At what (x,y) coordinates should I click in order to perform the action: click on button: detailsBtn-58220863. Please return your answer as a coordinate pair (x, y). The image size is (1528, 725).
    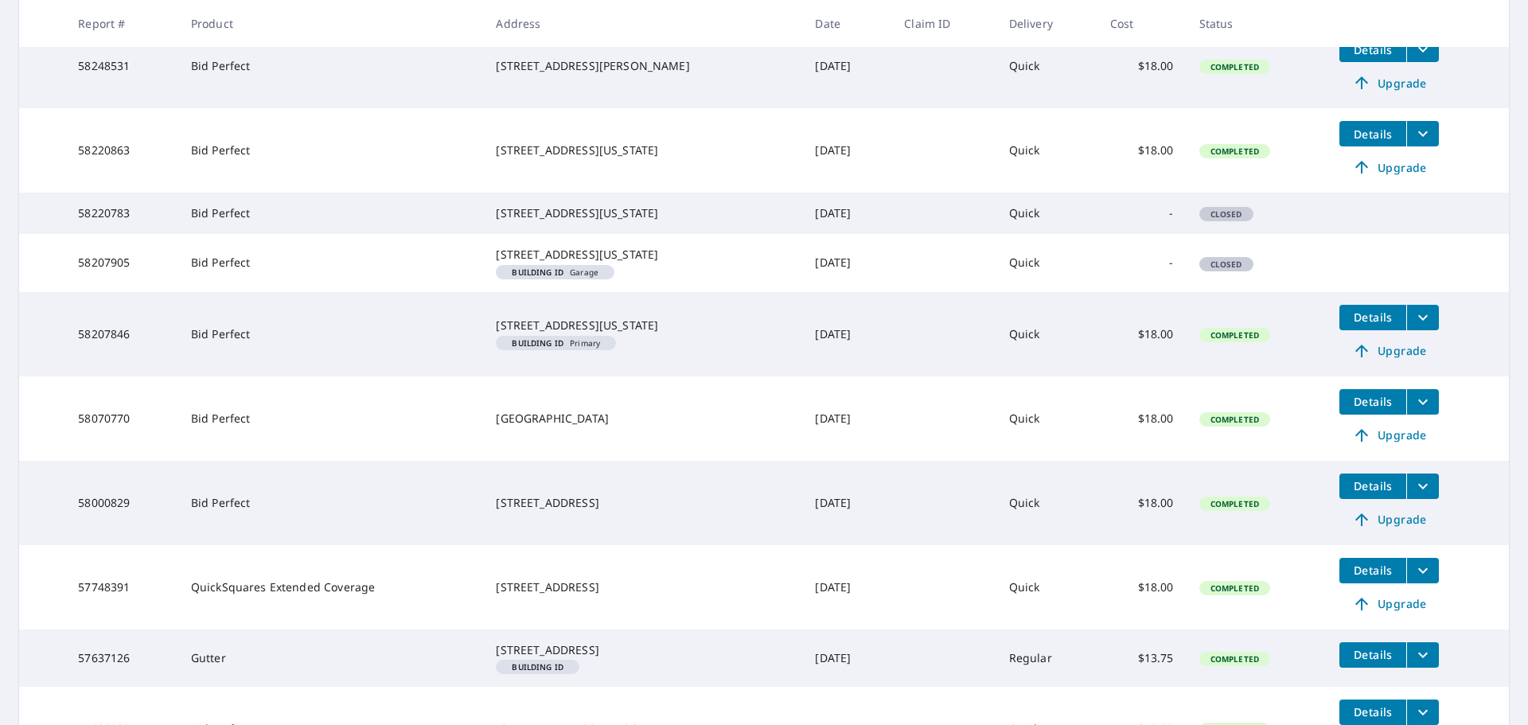
    Looking at the image, I should click on (1373, 134).